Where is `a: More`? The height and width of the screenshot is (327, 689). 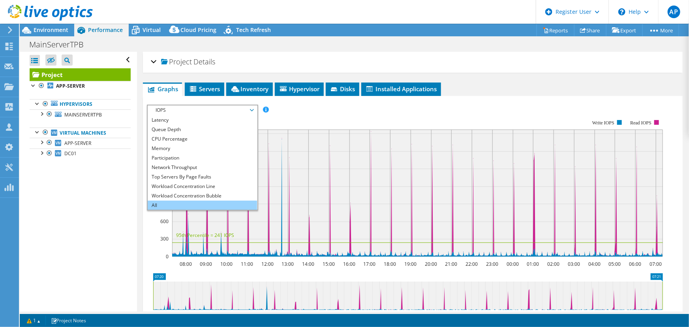 a: More is located at coordinates (660, 30).